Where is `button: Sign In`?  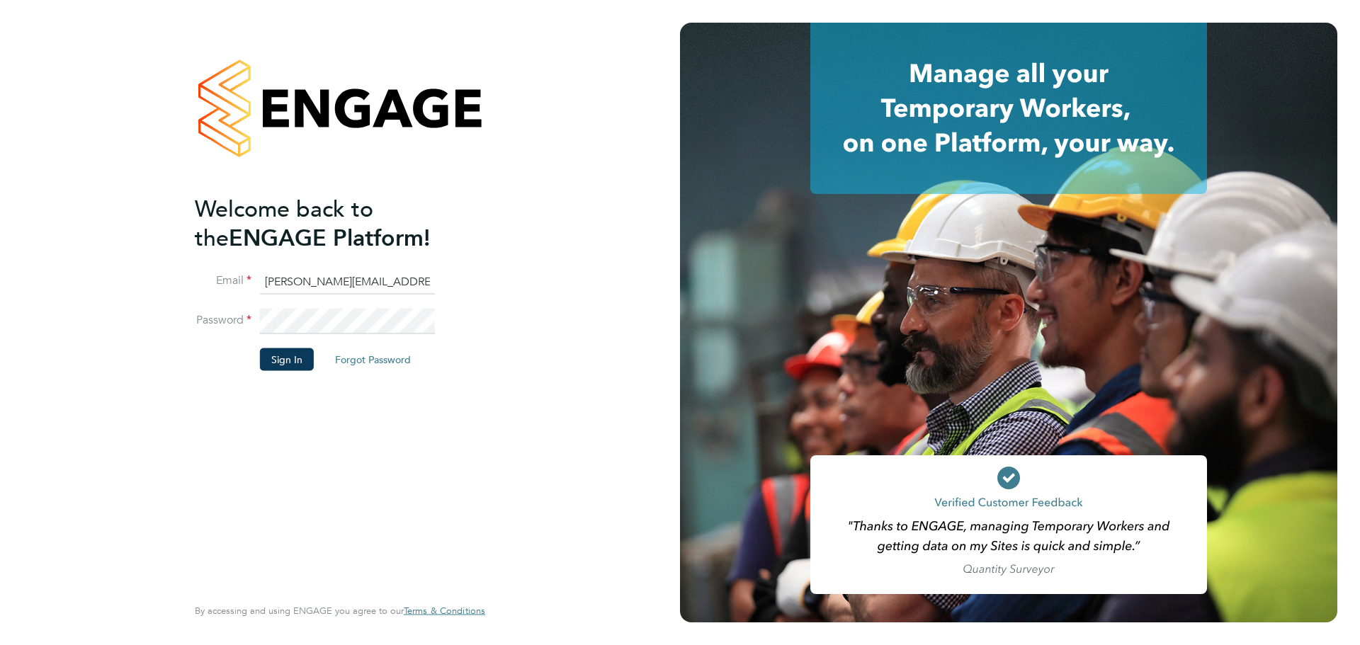 button: Sign In is located at coordinates (287, 359).